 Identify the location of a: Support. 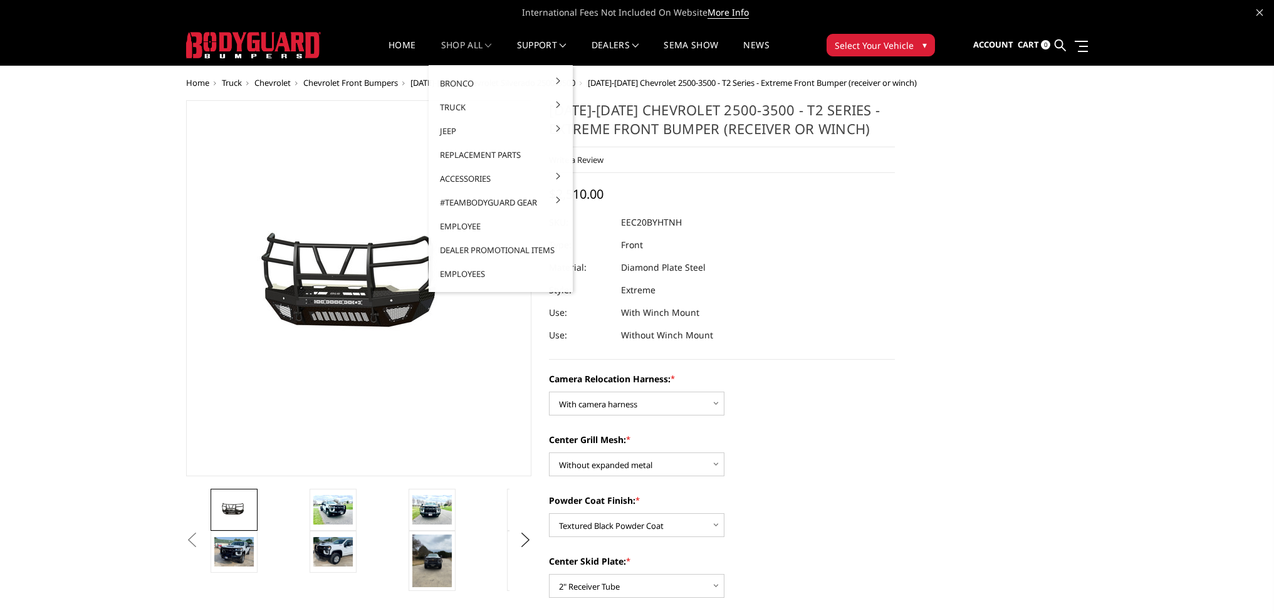
(541, 53).